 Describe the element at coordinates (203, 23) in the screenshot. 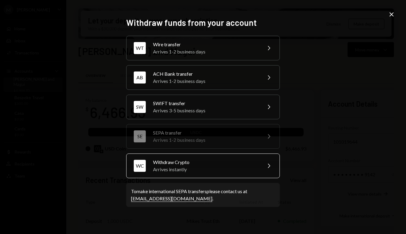

I see `h2: Withdraw funds from your account` at that location.